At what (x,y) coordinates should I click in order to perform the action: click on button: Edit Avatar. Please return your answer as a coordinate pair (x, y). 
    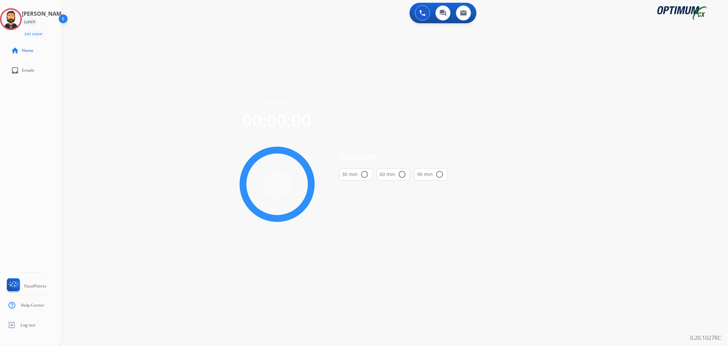
    Looking at the image, I should click on (33, 34).